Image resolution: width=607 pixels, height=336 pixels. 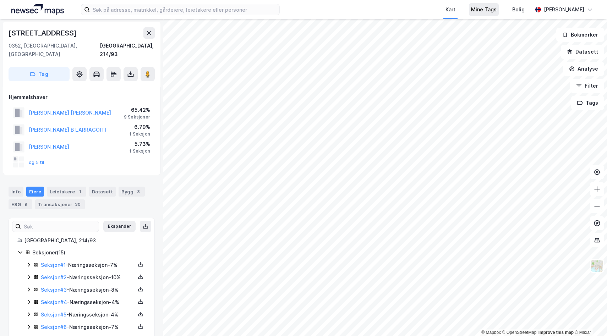 What do you see at coordinates (582, 52) in the screenshot?
I see `button: Datasett` at bounding box center [582, 52].